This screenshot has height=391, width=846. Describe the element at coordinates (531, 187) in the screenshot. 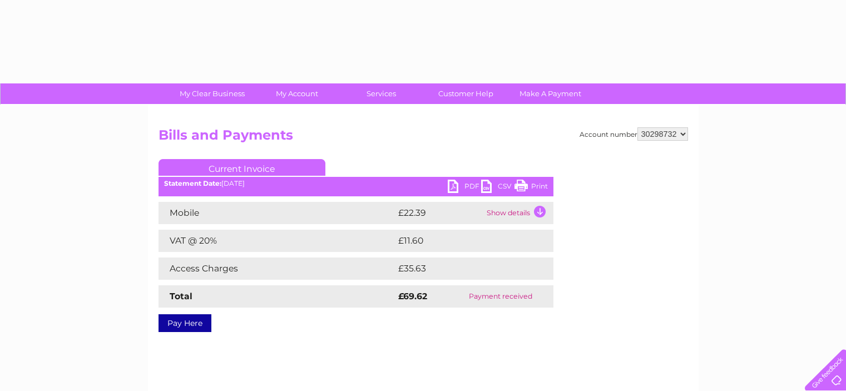

I see `a: Print` at that location.